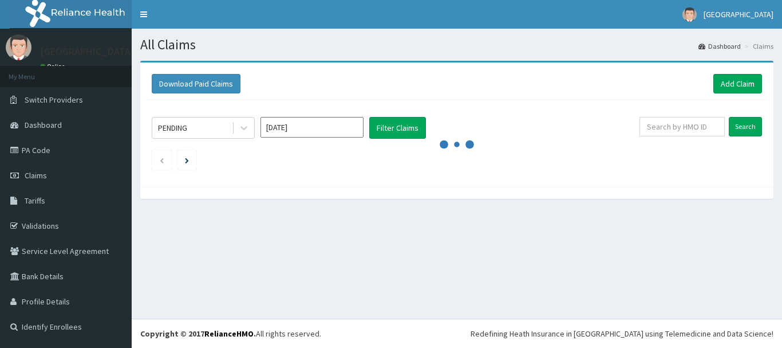 The height and width of the screenshot is (348, 782). Describe the element at coordinates (187, 160) in the screenshot. I see `a: Next page` at that location.